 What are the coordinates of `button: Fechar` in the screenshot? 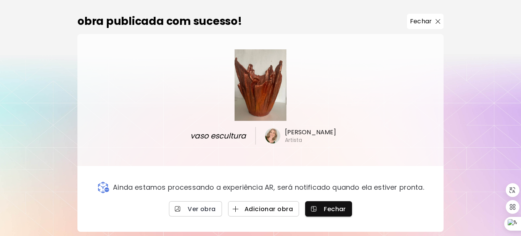 It's located at (329, 208).